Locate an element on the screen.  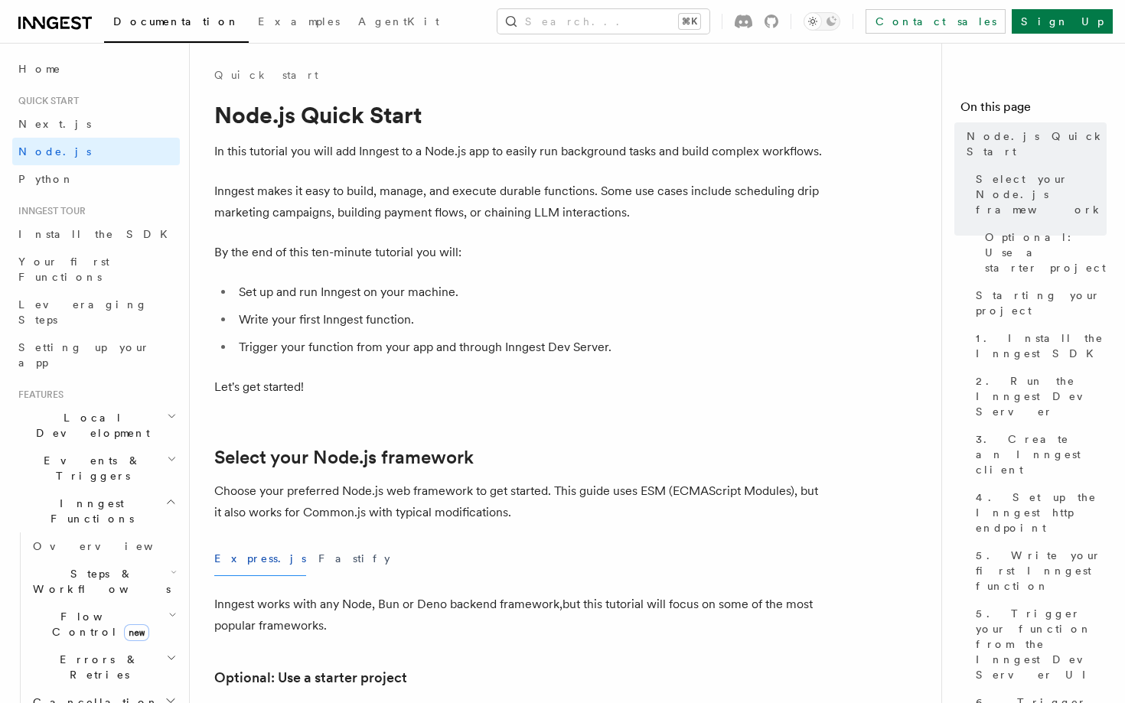
button: Toggle dark mode is located at coordinates (822, 21).